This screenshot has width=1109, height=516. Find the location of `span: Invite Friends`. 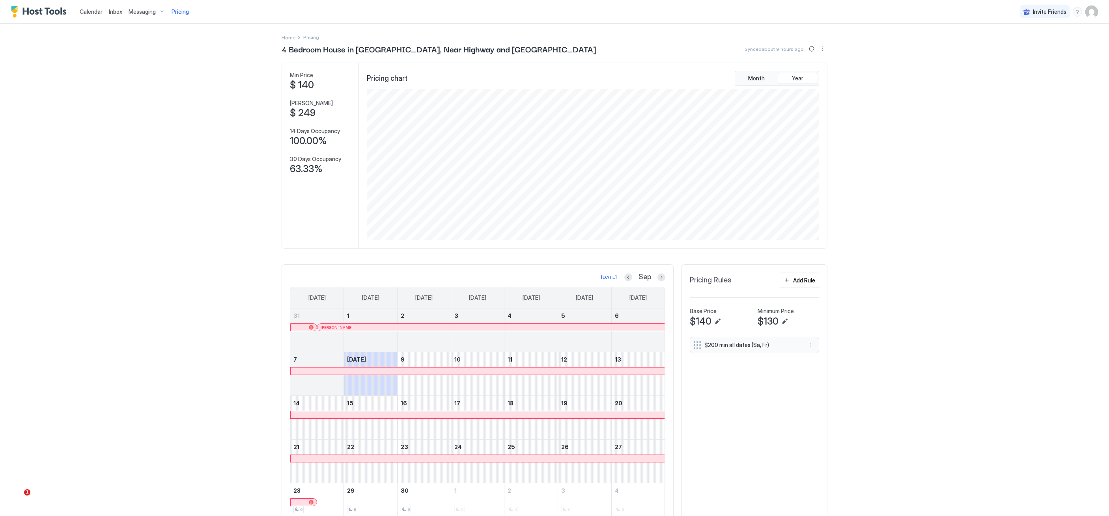

span: Invite Friends is located at coordinates (1049, 12).